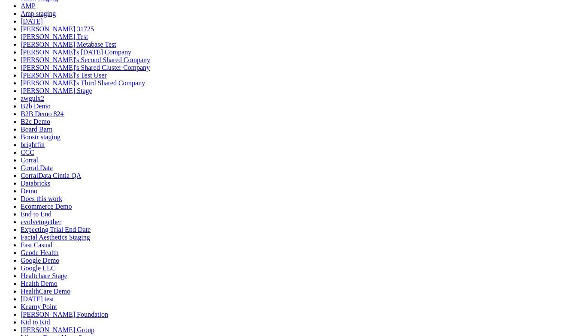 The height and width of the screenshot is (336, 564). I want to click on a: B2c Demo, so click(35, 121).